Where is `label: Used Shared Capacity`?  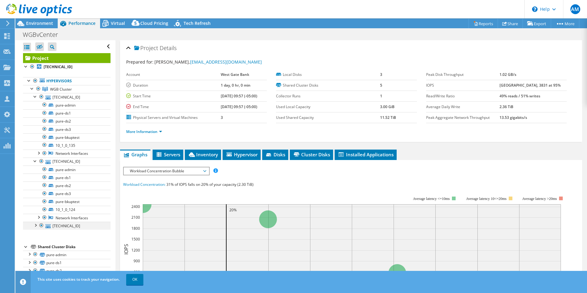 label: Used Shared Capacity is located at coordinates (328, 118).